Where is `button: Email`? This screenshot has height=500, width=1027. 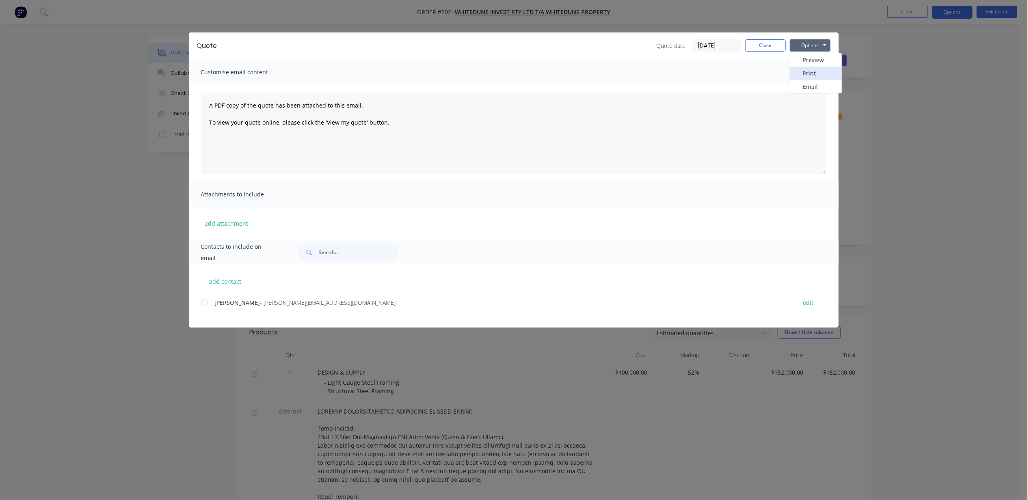
button: Email is located at coordinates (816, 87).